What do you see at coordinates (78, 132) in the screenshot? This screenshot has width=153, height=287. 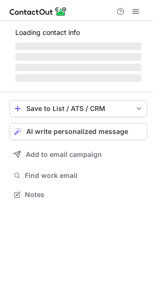 I see `button: AI write personalized message` at bounding box center [78, 132].